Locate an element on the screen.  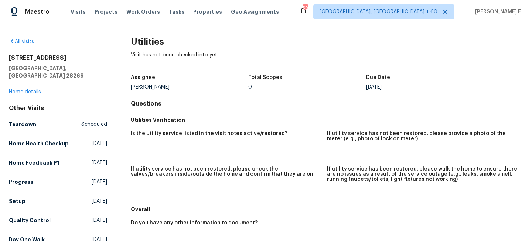
h4: Questions is located at coordinates (327, 104).